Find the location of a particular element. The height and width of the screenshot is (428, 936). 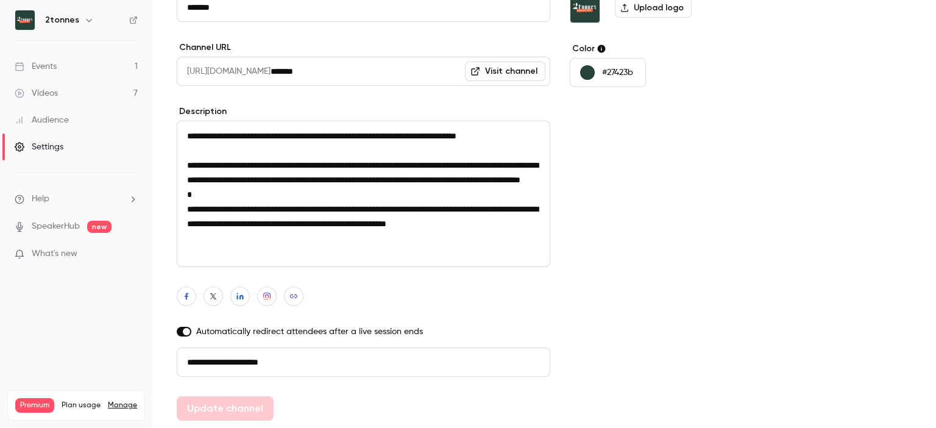

label: Color is located at coordinates (663, 49).